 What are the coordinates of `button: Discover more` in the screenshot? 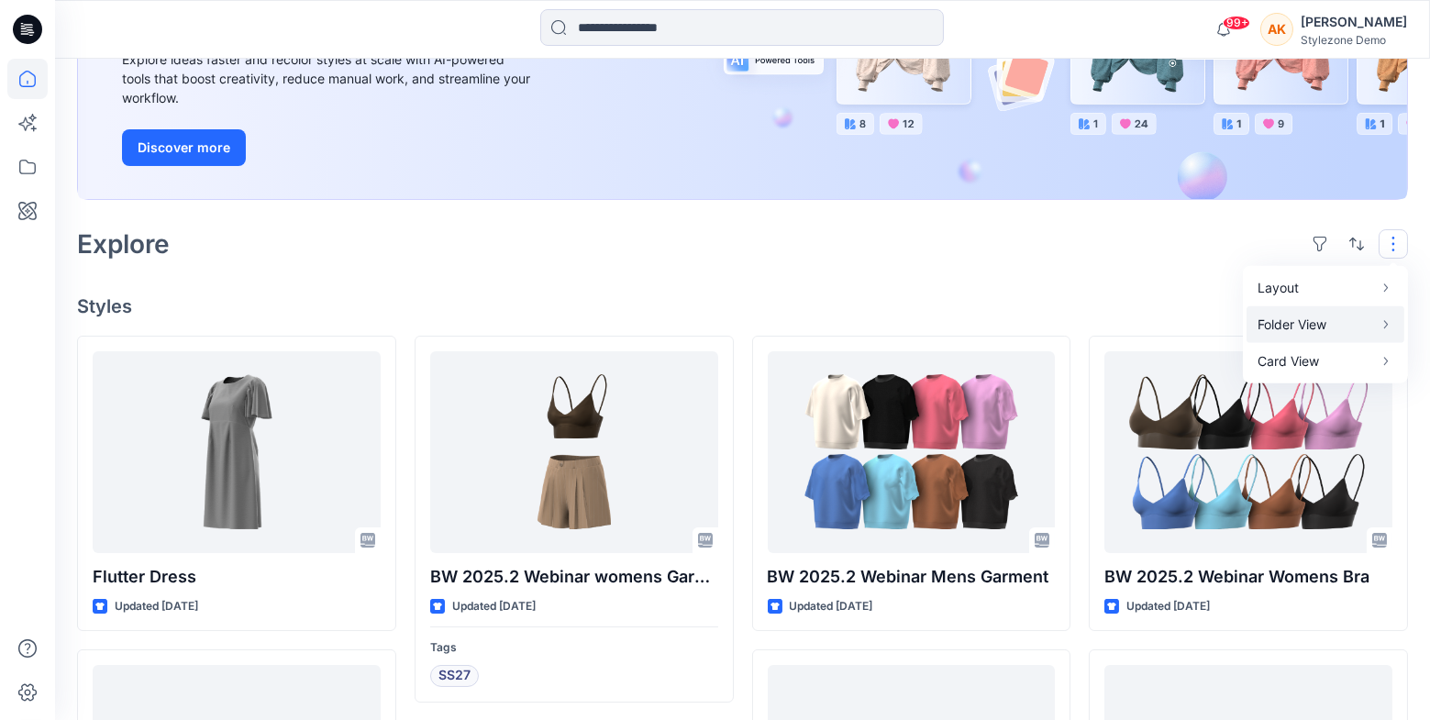 It's located at (184, 148).